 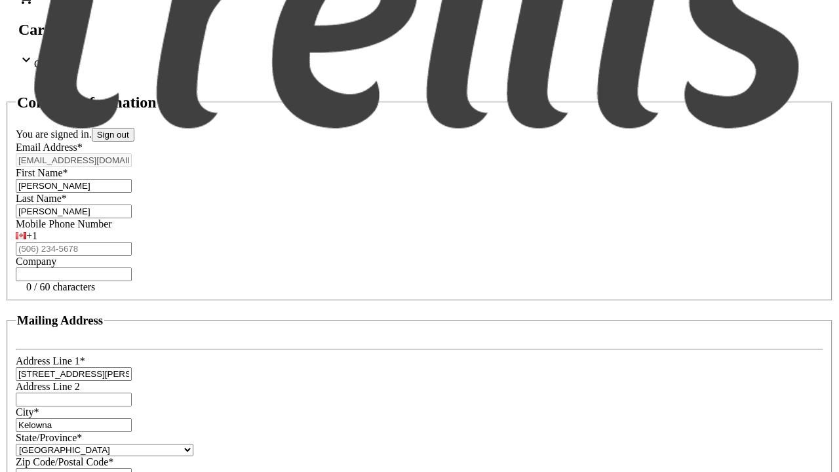 What do you see at coordinates (50, 361) in the screenshot?
I see `label: Address Line 1*` at bounding box center [50, 361].